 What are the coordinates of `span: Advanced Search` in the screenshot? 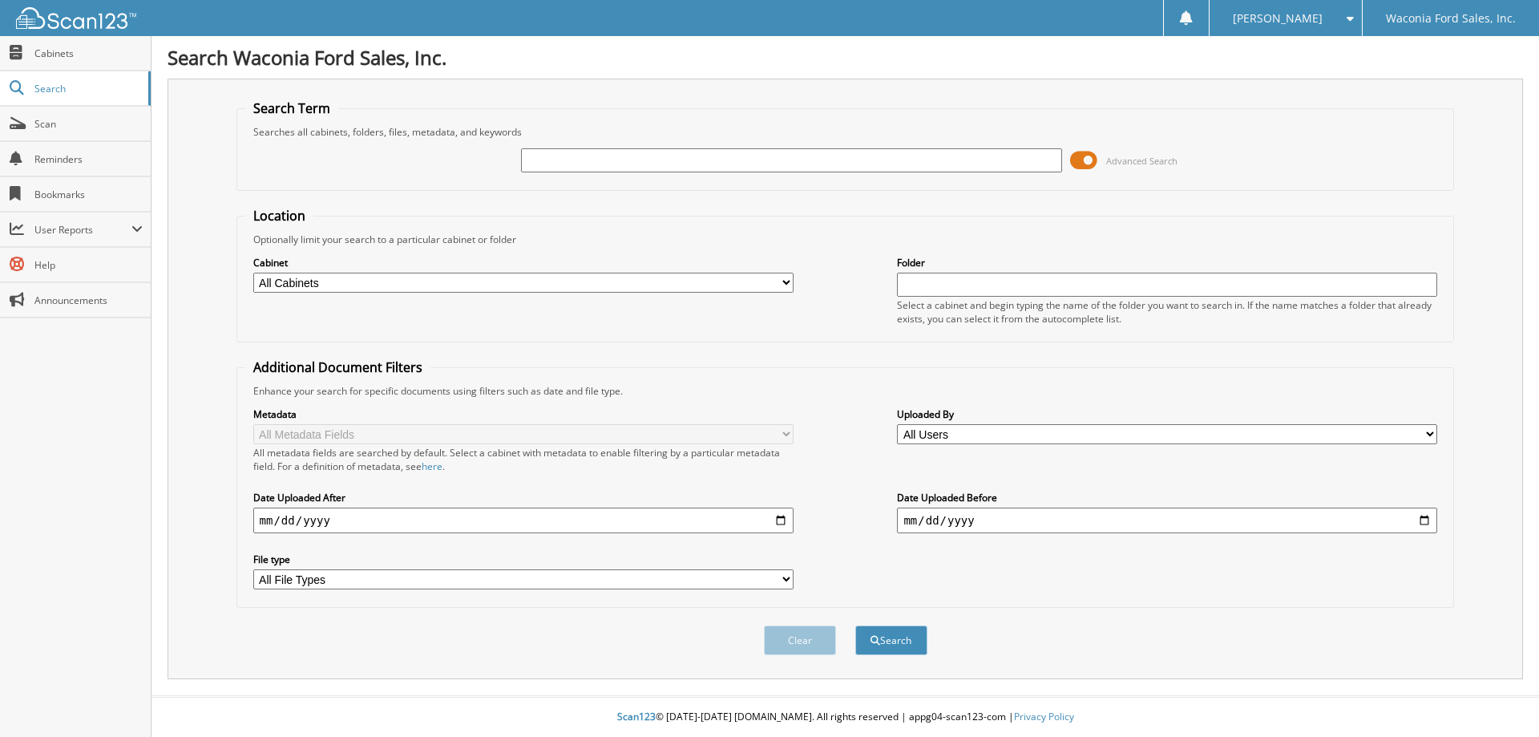 It's located at (1141, 160).